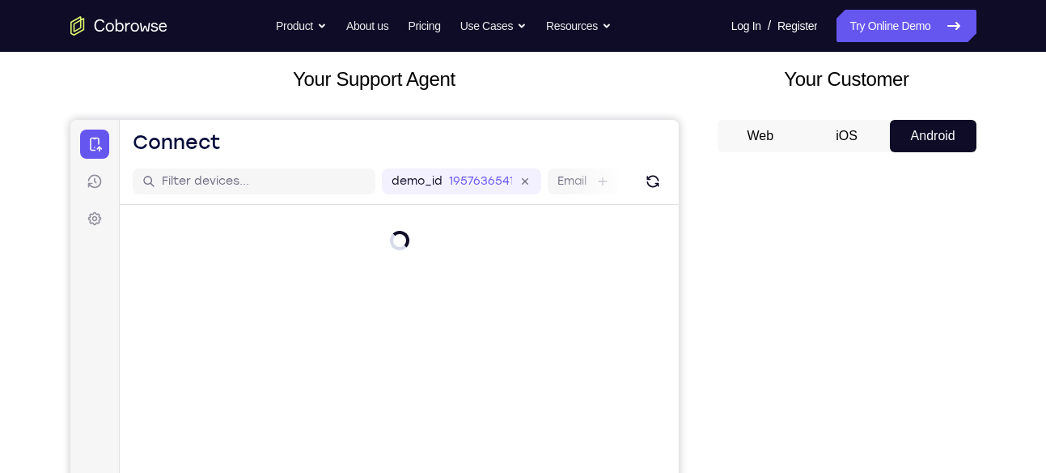  What do you see at coordinates (375, 79) in the screenshot?
I see `h2: Your Support Agent` at bounding box center [375, 79].